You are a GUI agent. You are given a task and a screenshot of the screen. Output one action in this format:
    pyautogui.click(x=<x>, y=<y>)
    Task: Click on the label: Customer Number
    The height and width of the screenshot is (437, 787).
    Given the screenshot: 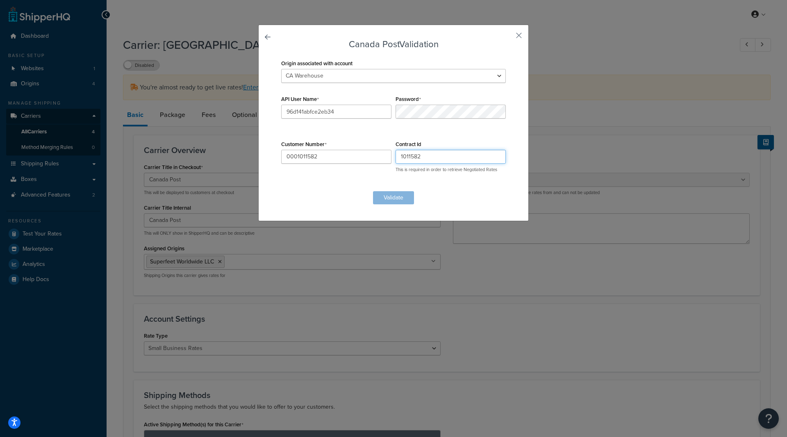 What is the action you would take?
    pyautogui.click(x=304, y=144)
    